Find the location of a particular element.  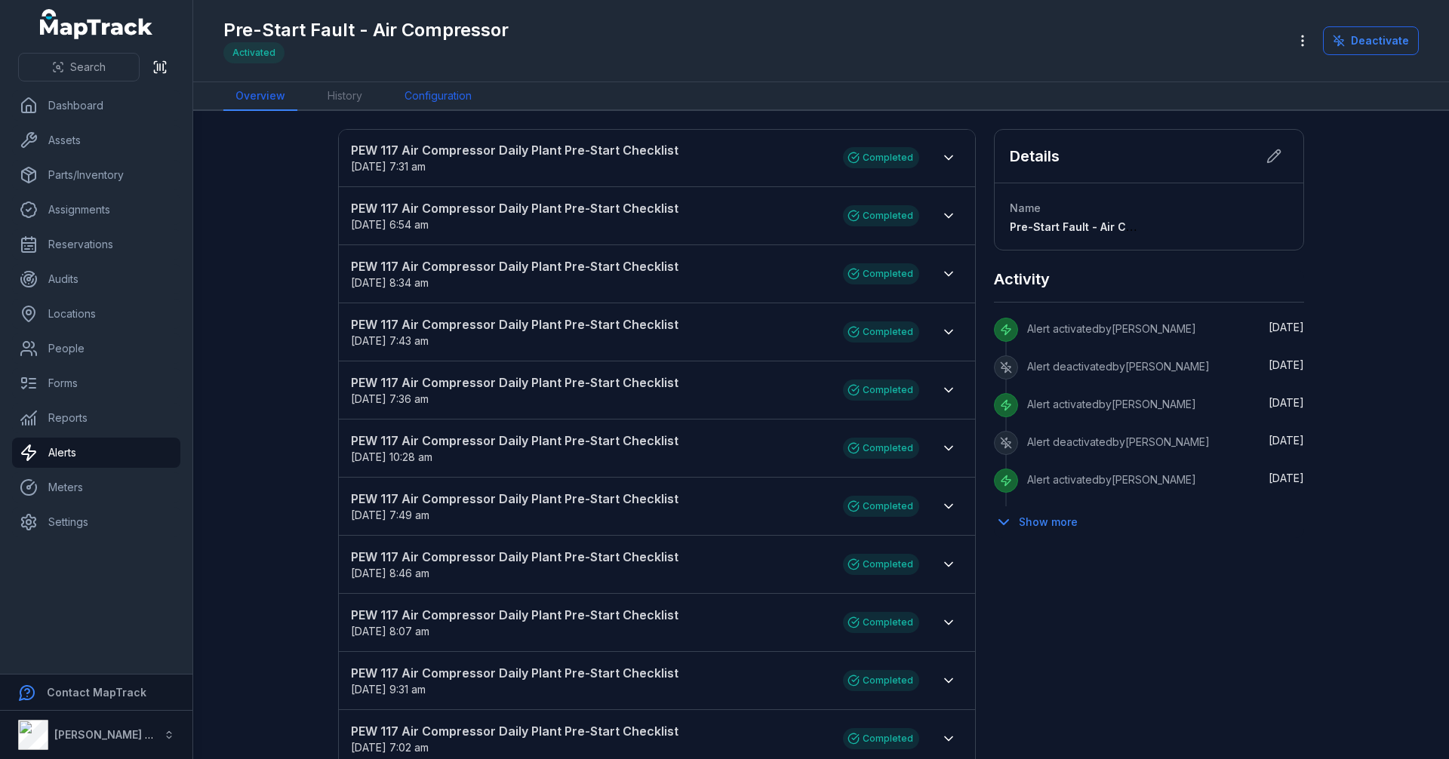

button: Show more is located at coordinates (1040, 522).